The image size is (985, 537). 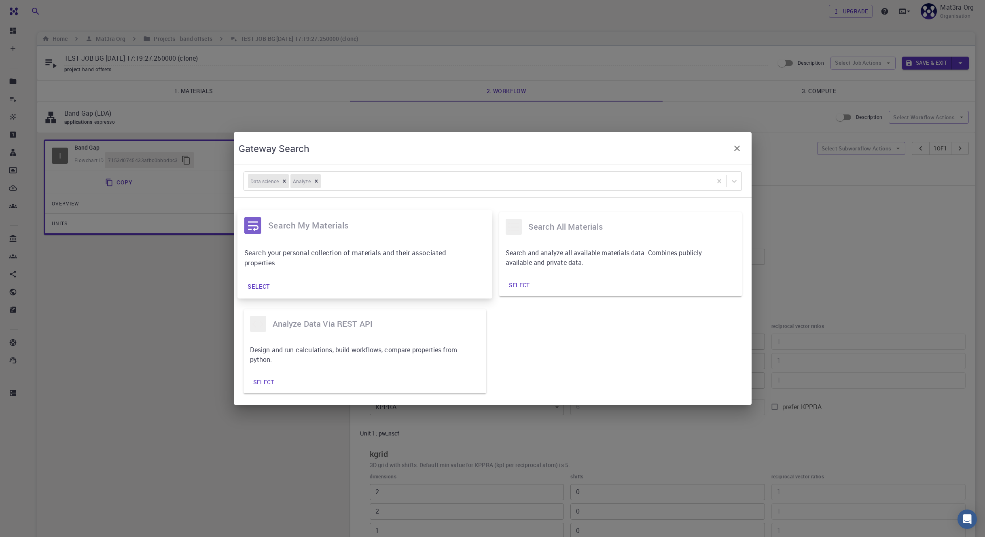 I want to click on span: Support, so click(x=32, y=9).